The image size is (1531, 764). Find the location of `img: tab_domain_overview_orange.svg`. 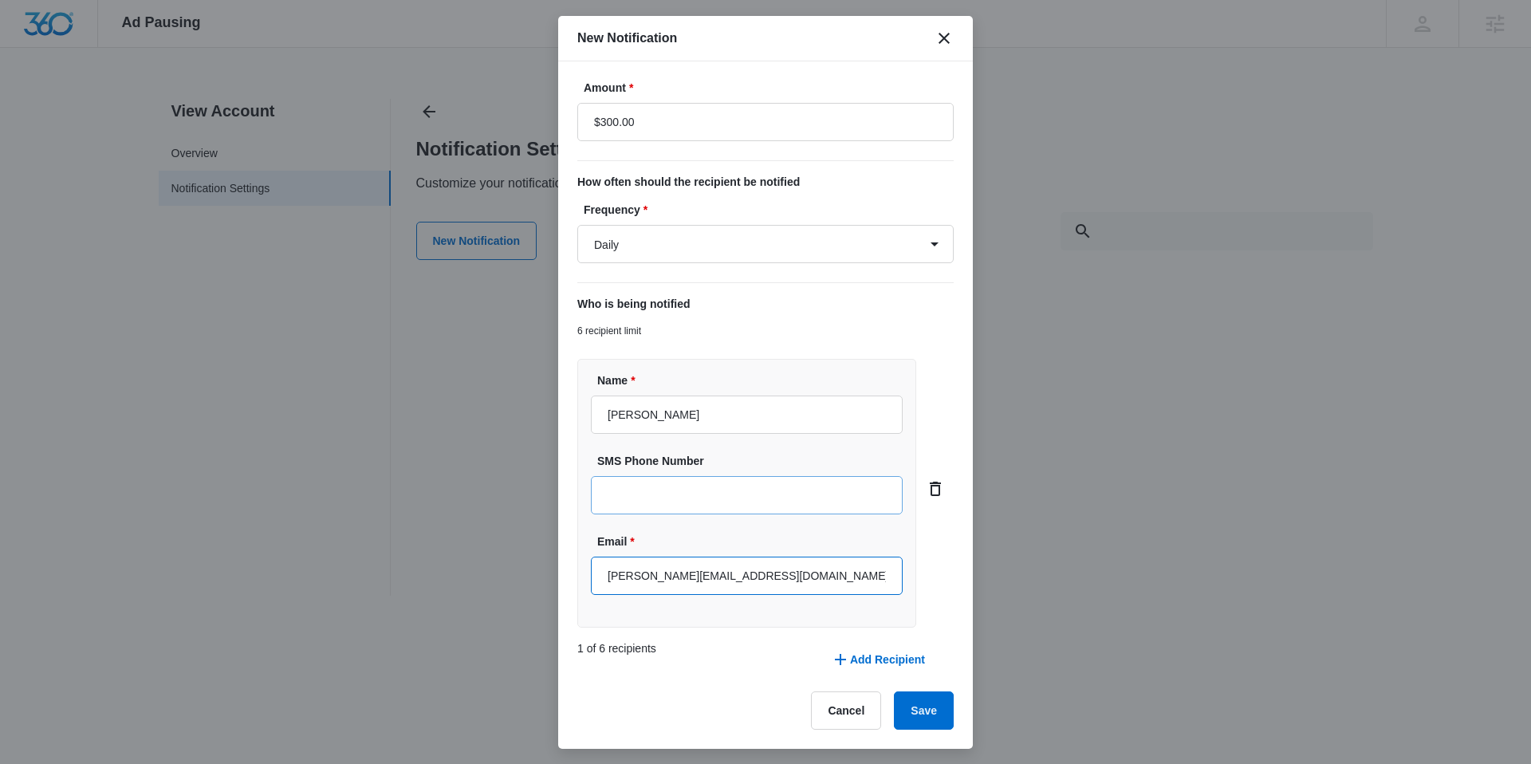

img: tab_domain_overview_orange.svg is located at coordinates (49, 99).